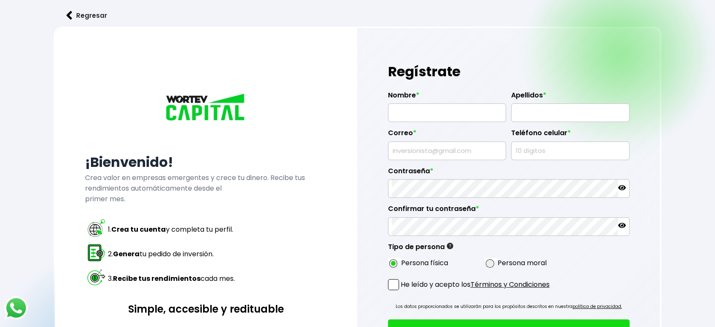 Image resolution: width=715 pixels, height=327 pixels. I want to click on img: logo_wortev_capital, so click(206, 108).